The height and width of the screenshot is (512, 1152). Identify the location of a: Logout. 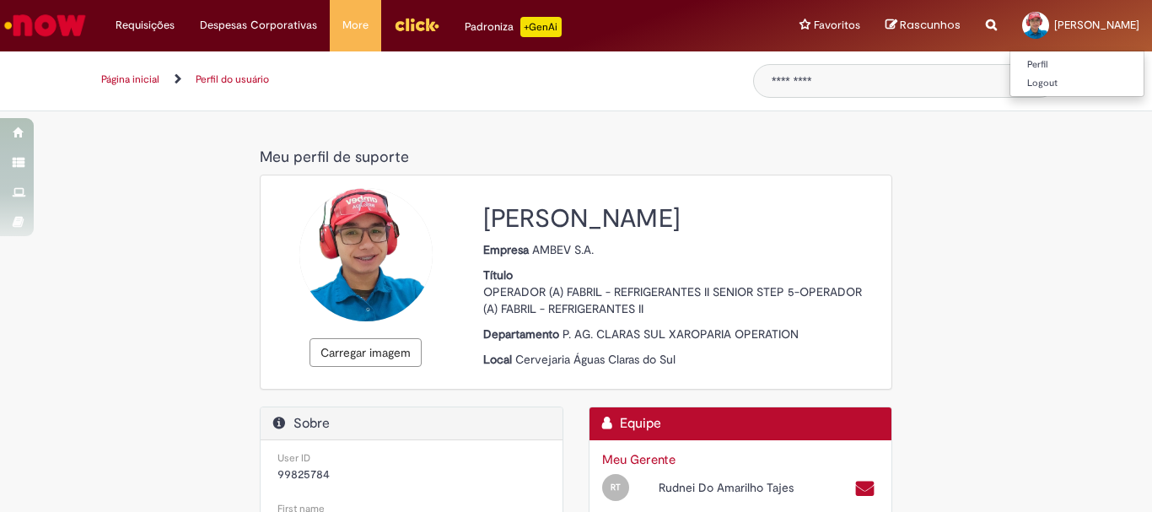
(1077, 84).